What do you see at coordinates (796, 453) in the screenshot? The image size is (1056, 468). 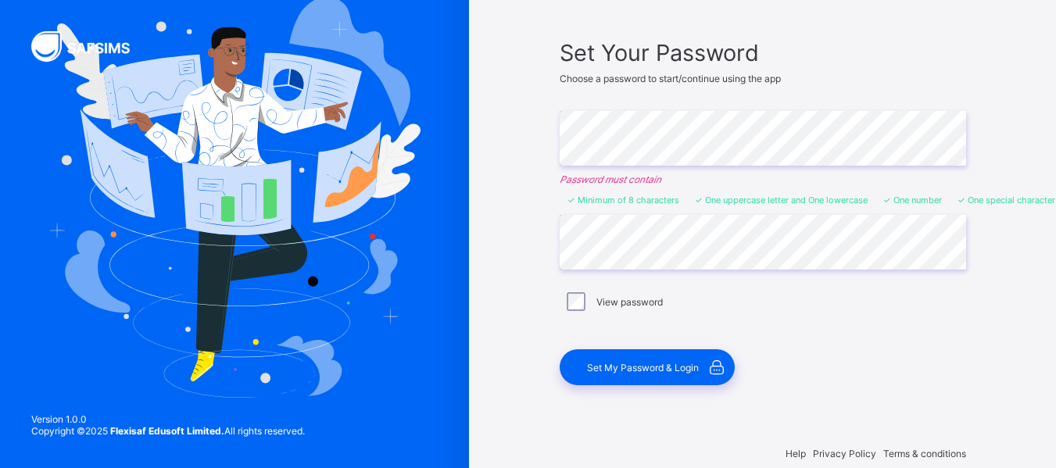 I see `span: Help` at bounding box center [796, 453].